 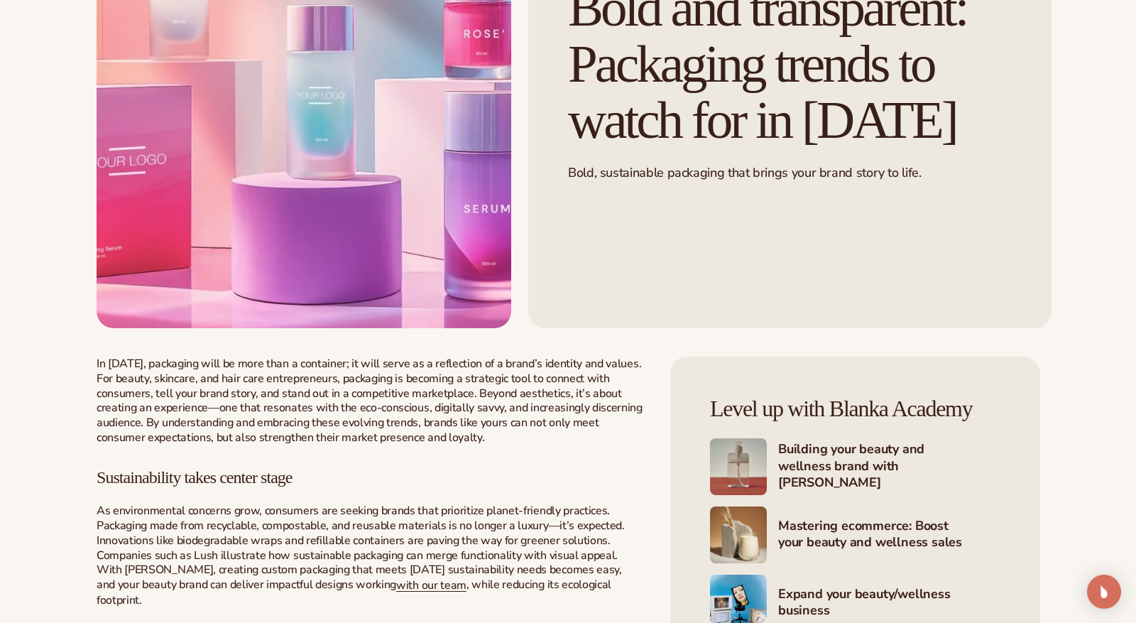 I want to click on a: with our team, so click(x=431, y=585).